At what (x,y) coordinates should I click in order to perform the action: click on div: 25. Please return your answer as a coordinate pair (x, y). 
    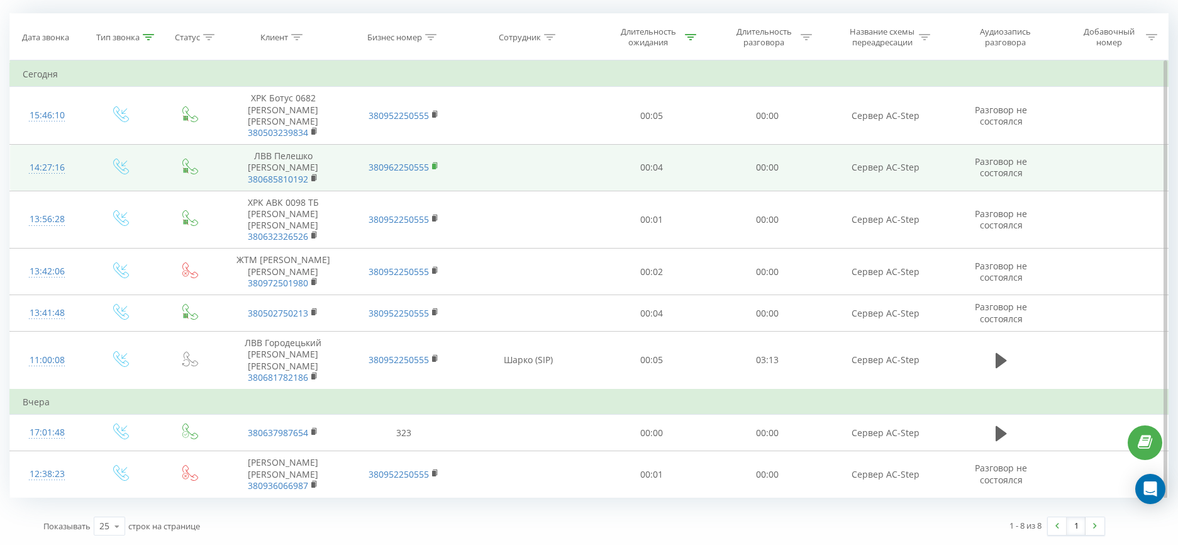
    Looking at the image, I should click on (104, 526).